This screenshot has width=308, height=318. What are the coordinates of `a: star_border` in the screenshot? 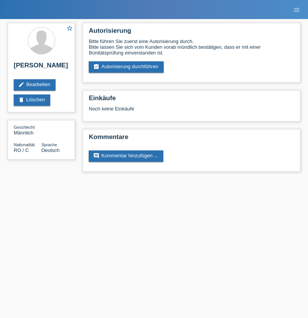 It's located at (70, 29).